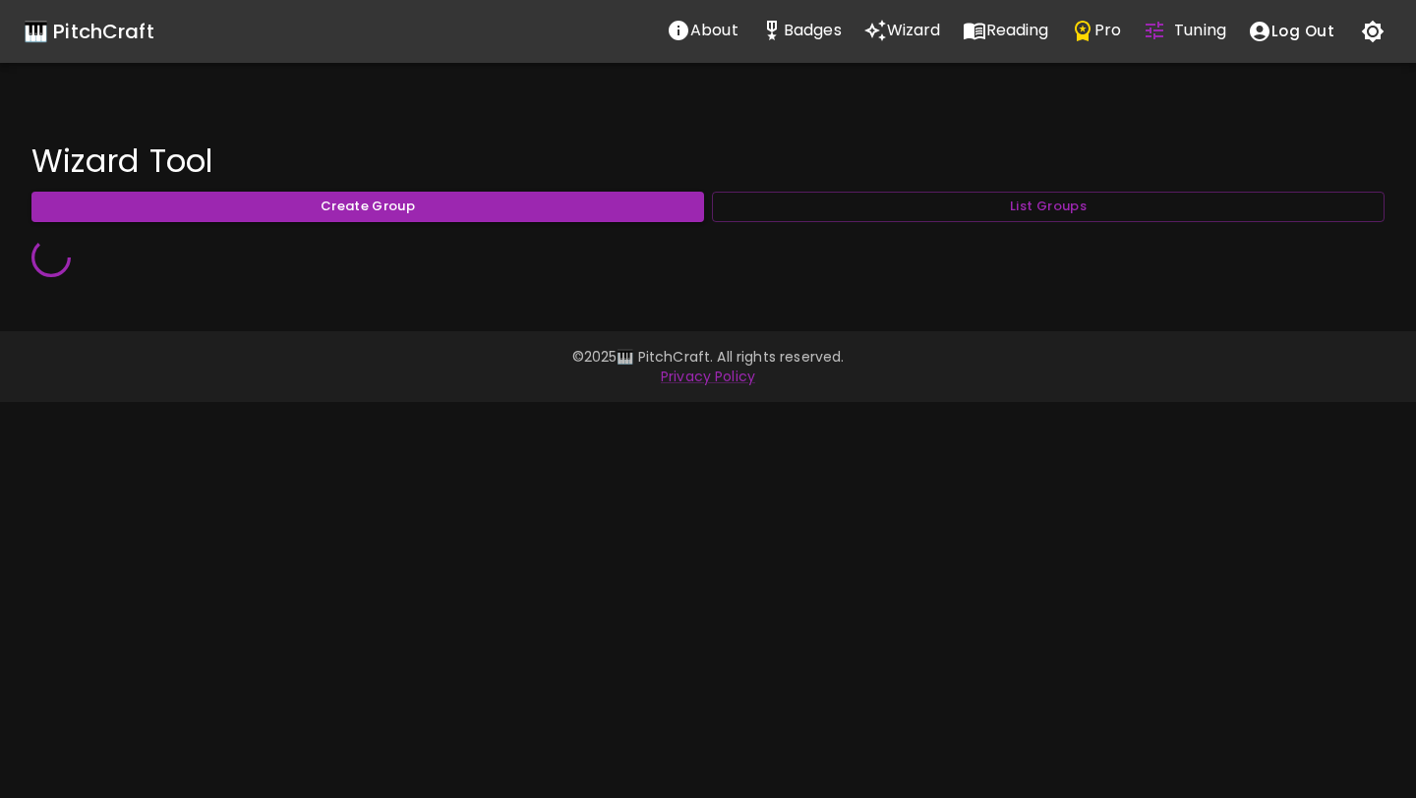 The height and width of the screenshot is (798, 1416). What do you see at coordinates (1291, 31) in the screenshot?
I see `button: account of current user` at bounding box center [1291, 31].